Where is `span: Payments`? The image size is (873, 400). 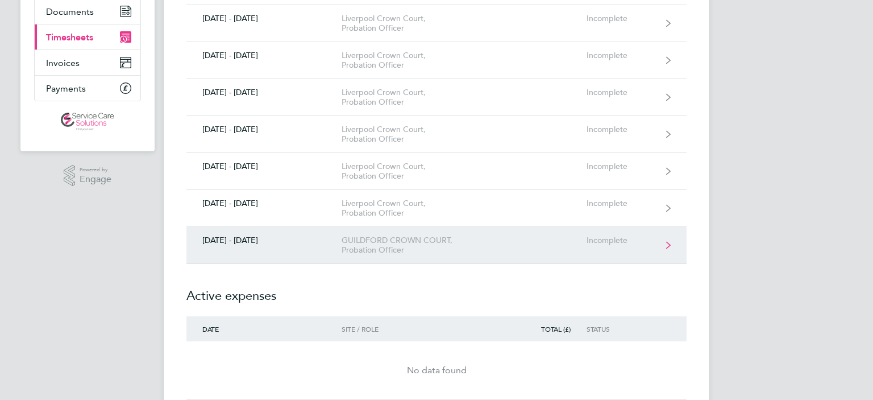
span: Payments is located at coordinates (66, 88).